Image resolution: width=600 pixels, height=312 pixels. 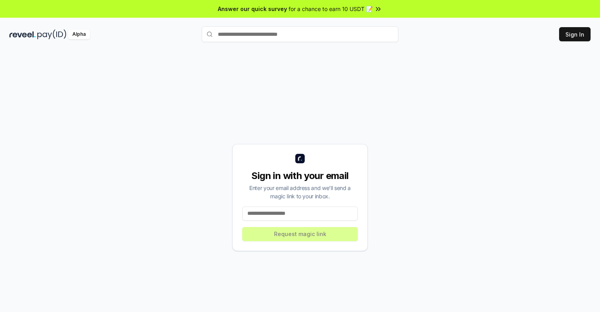 What do you see at coordinates (253, 9) in the screenshot?
I see `span: Answer our quick survey` at bounding box center [253, 9].